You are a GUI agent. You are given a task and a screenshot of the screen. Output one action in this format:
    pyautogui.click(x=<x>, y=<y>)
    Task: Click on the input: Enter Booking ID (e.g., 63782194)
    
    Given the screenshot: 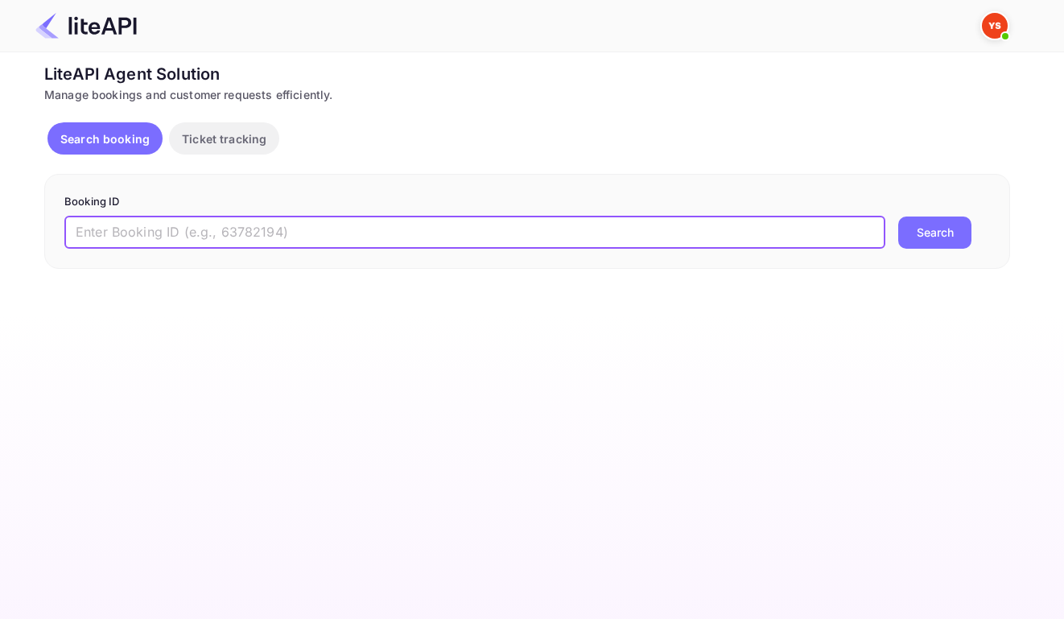 What is the action you would take?
    pyautogui.click(x=475, y=233)
    